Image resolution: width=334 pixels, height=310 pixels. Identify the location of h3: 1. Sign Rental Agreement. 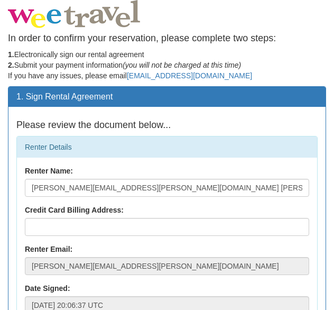
(167, 97).